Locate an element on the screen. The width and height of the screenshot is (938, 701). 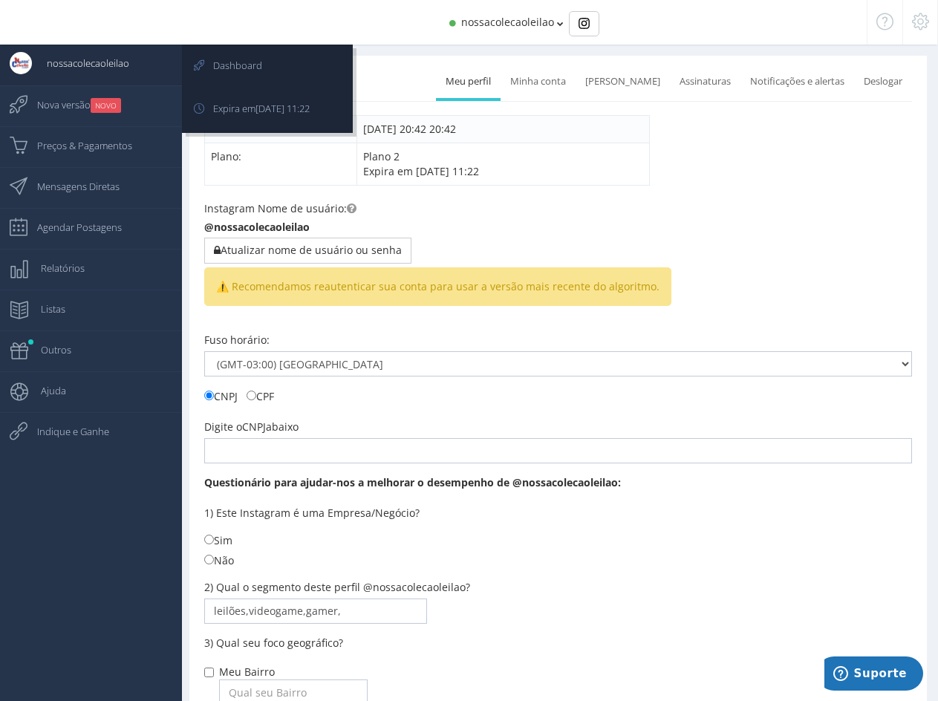
span: Indique e Ganhe is located at coordinates (65, 431).